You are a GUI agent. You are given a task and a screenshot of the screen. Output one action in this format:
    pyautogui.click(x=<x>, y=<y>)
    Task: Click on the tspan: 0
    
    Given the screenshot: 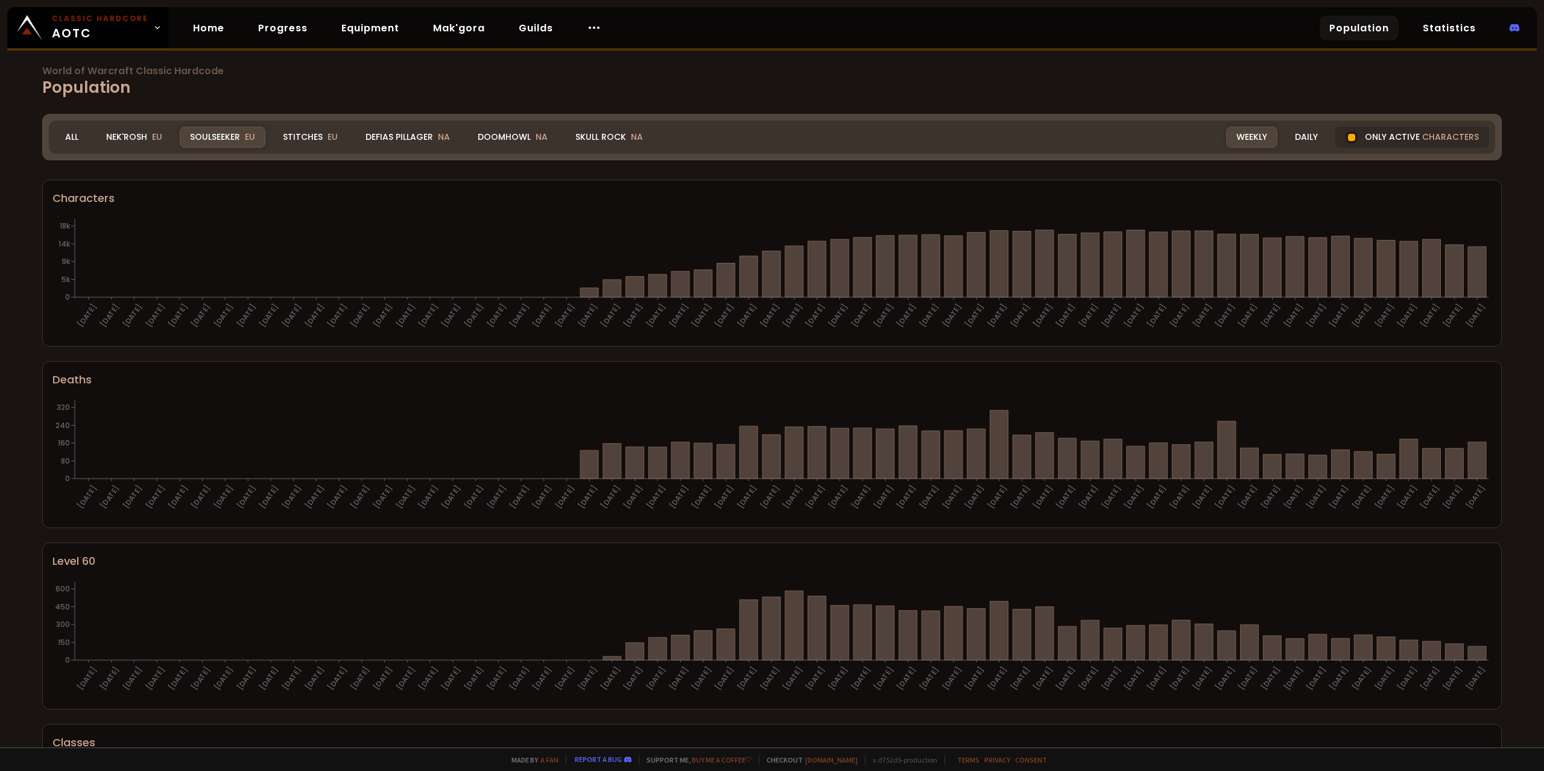 What is the action you would take?
    pyautogui.click(x=68, y=478)
    